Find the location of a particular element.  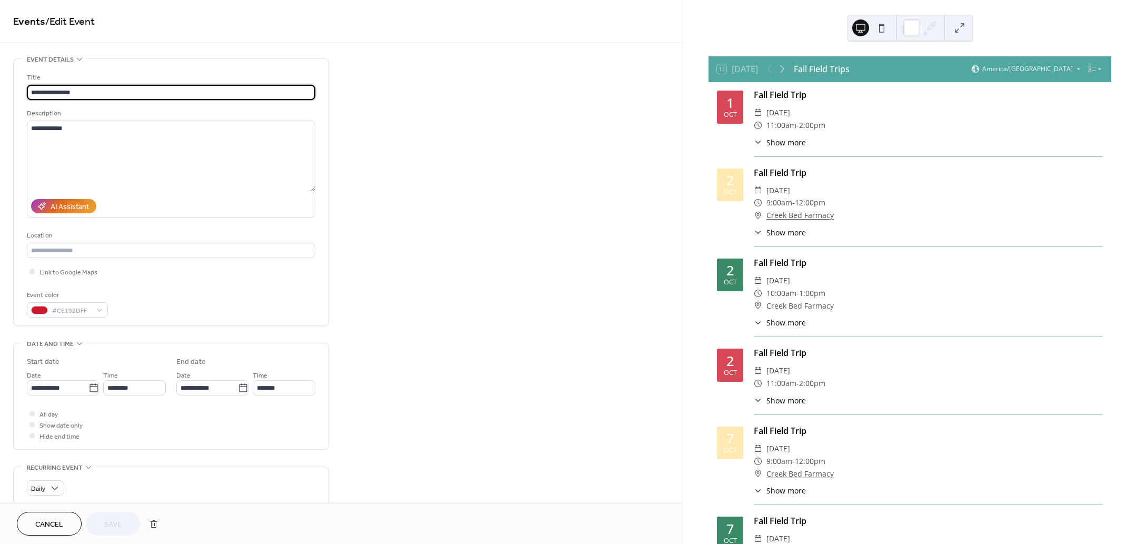

div: Location is located at coordinates (170, 235).